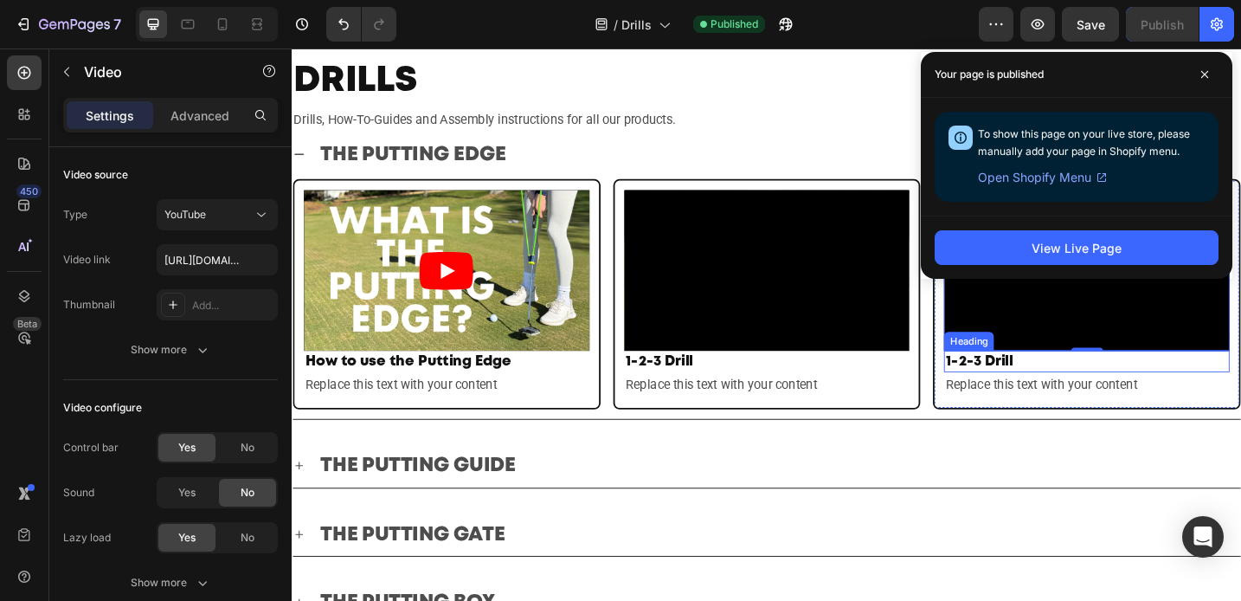  What do you see at coordinates (169, 243) in the screenshot?
I see `button: Play` at bounding box center [169, 243].